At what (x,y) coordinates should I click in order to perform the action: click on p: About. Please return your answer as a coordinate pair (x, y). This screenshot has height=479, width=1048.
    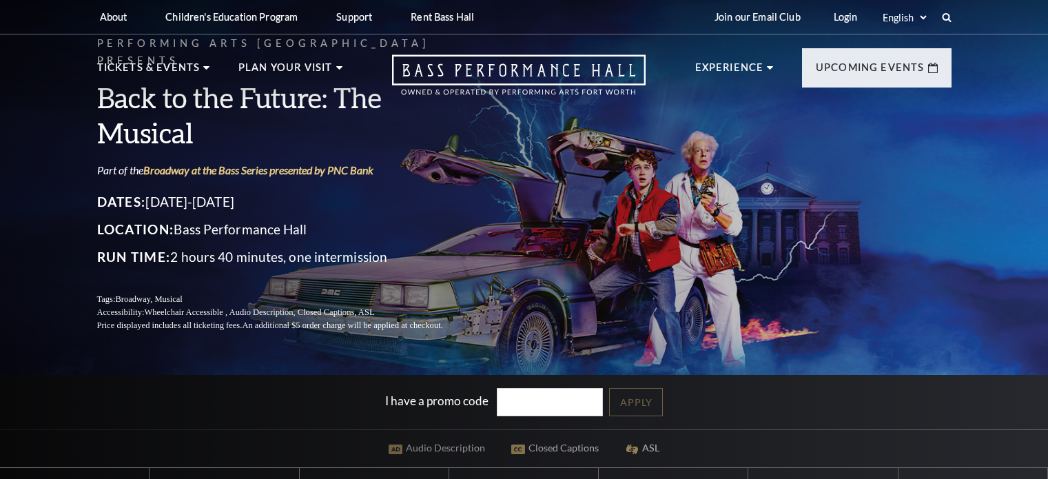
    Looking at the image, I should click on (114, 17).